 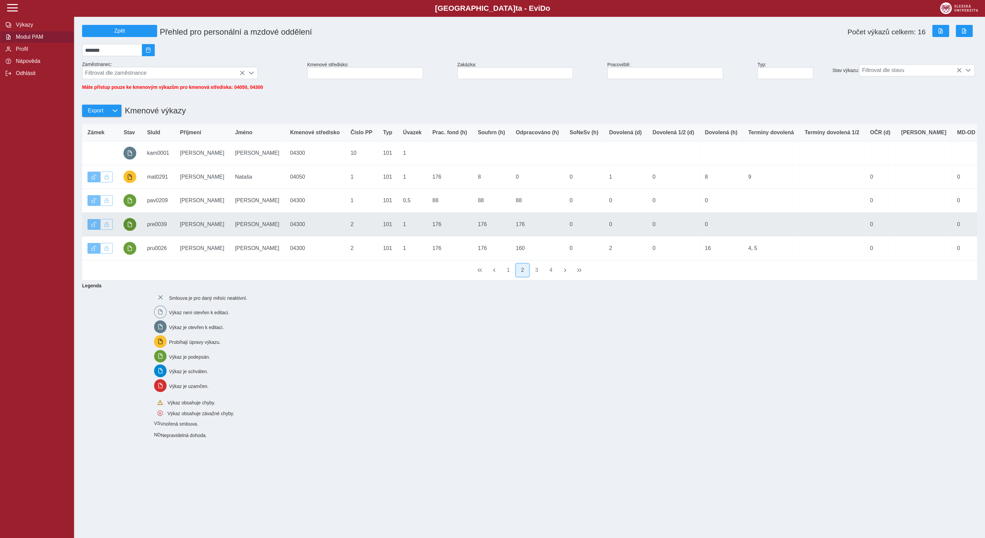 What do you see at coordinates (625, 133) in the screenshot?
I see `span: Dovolená (d)` at bounding box center [625, 133].